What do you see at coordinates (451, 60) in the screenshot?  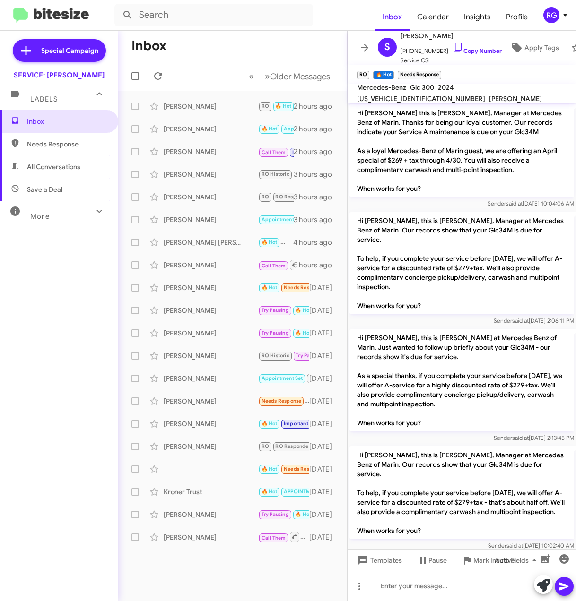 I see `span: Service CSI` at bounding box center [451, 60].